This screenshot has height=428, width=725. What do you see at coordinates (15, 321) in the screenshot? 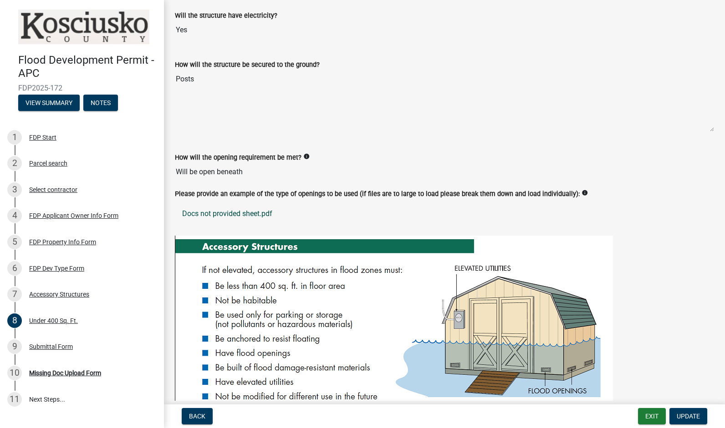
I see `div: 8` at bounding box center [15, 321].